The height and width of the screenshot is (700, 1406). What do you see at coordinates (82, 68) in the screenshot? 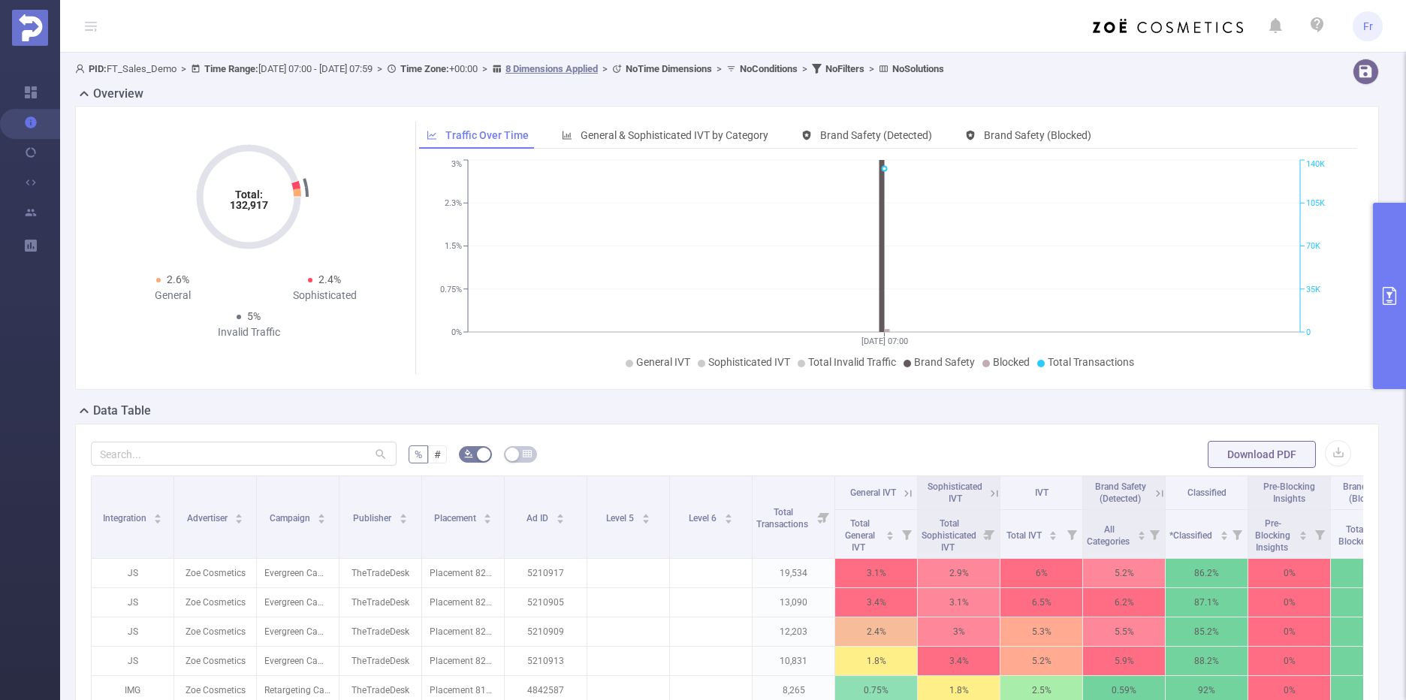
I see `i: icon: user` at bounding box center [82, 68].